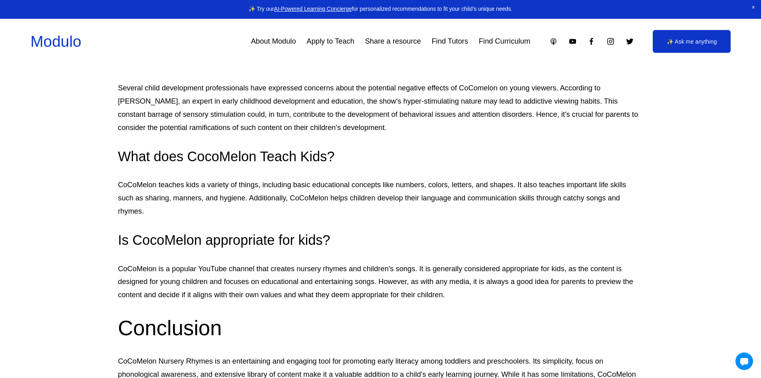 The width and height of the screenshot is (761, 378). What do you see at coordinates (380, 108) in the screenshot?
I see `p: Several child development professionals have expressed concerns about the potential negative effe...` at bounding box center [380, 108].